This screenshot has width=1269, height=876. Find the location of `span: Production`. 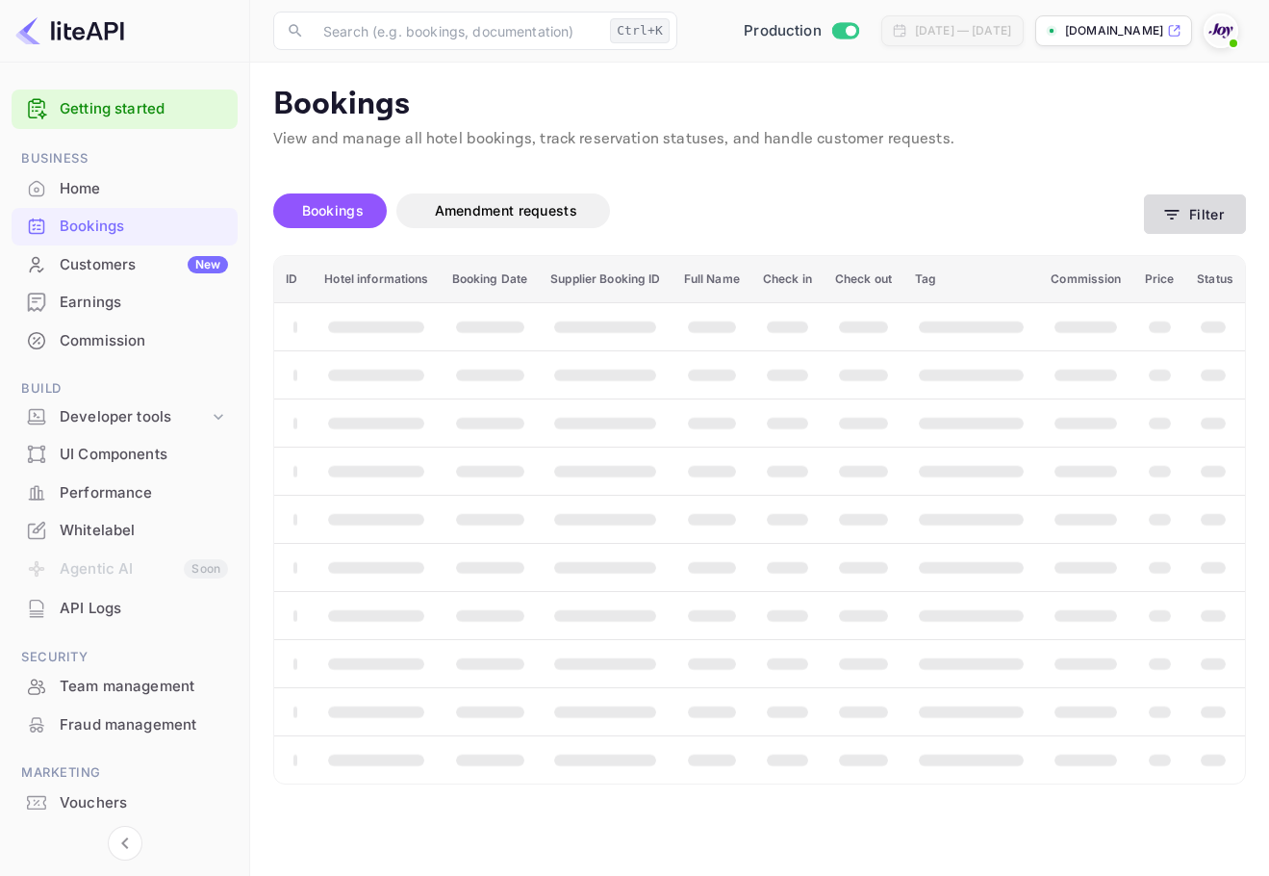

span: Production is located at coordinates (782, 31).